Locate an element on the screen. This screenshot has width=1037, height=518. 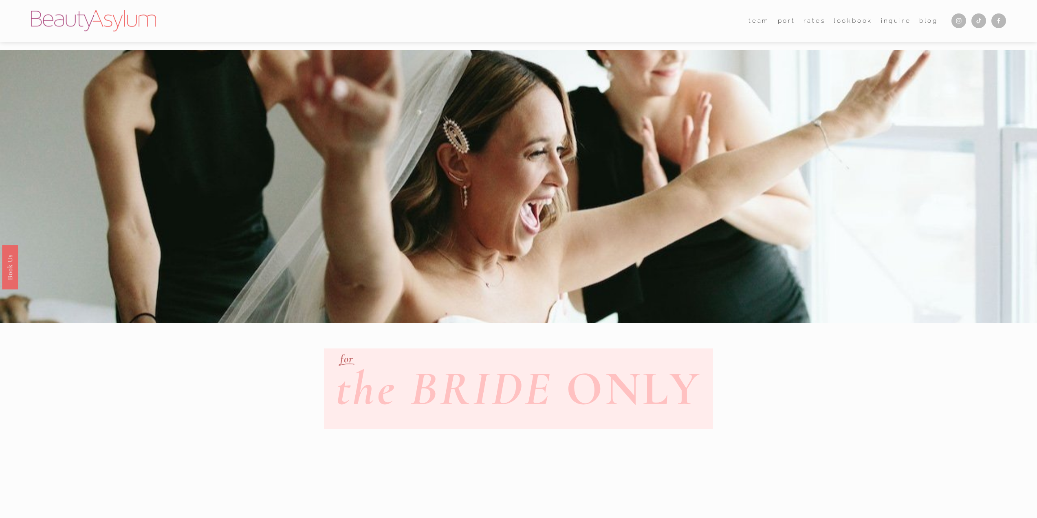
a: Instagram is located at coordinates (958, 21).